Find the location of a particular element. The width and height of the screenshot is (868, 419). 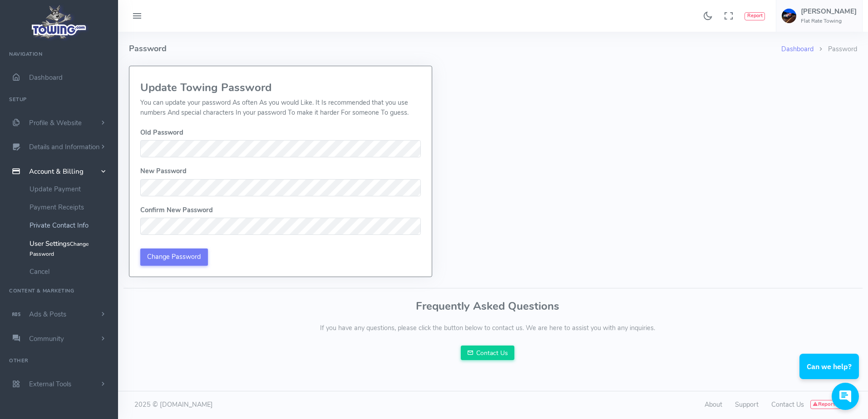

a: Payment Receipts is located at coordinates (70, 207).